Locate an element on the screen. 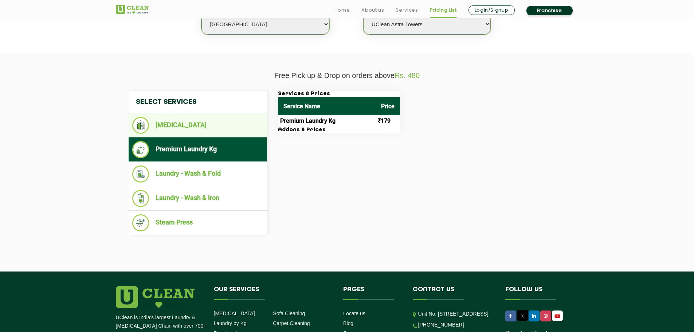  a: Carpet Cleaning is located at coordinates (291, 323).